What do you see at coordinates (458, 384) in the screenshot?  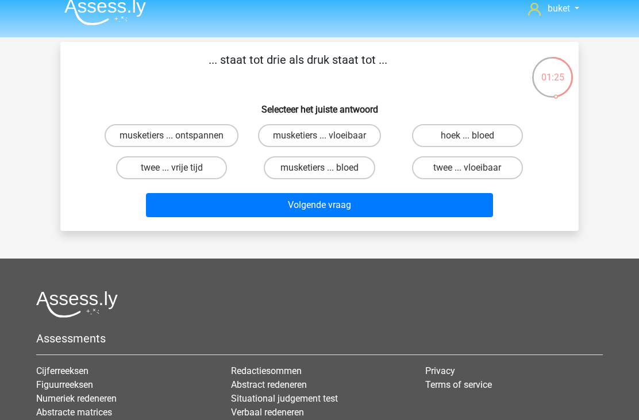 I see `a: Terms of service` at bounding box center [458, 384].